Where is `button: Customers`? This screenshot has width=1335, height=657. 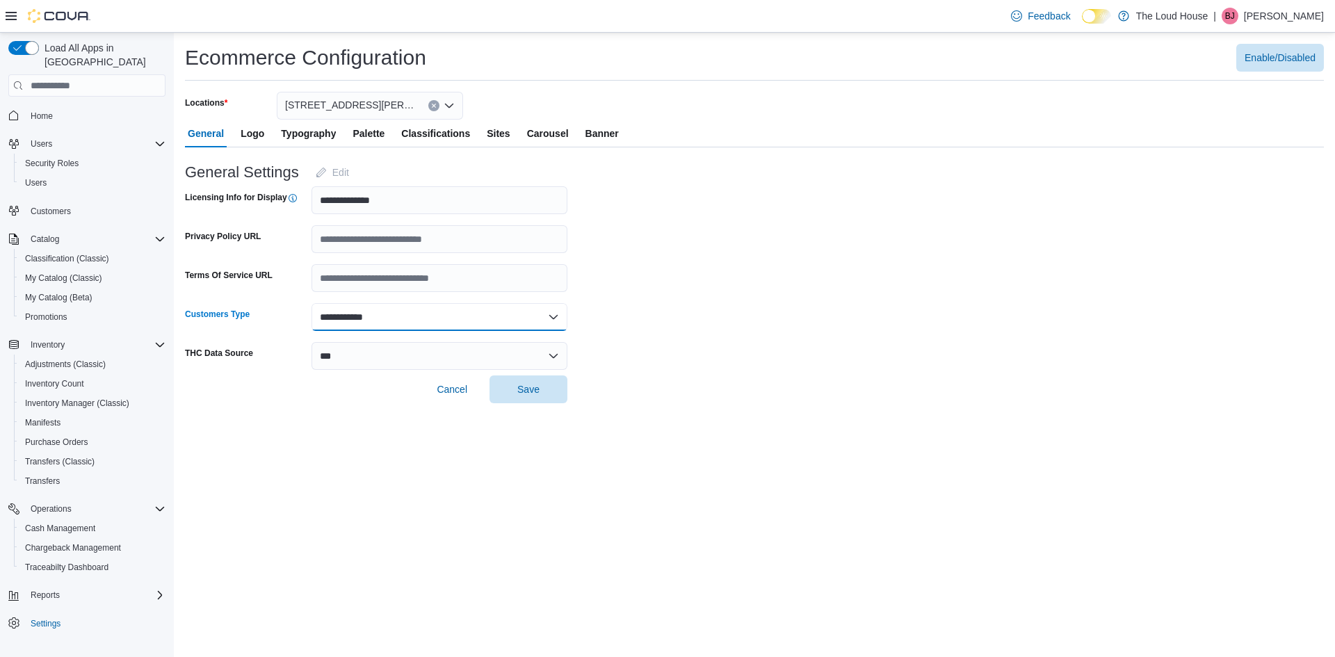
button: Customers is located at coordinates (87, 211).